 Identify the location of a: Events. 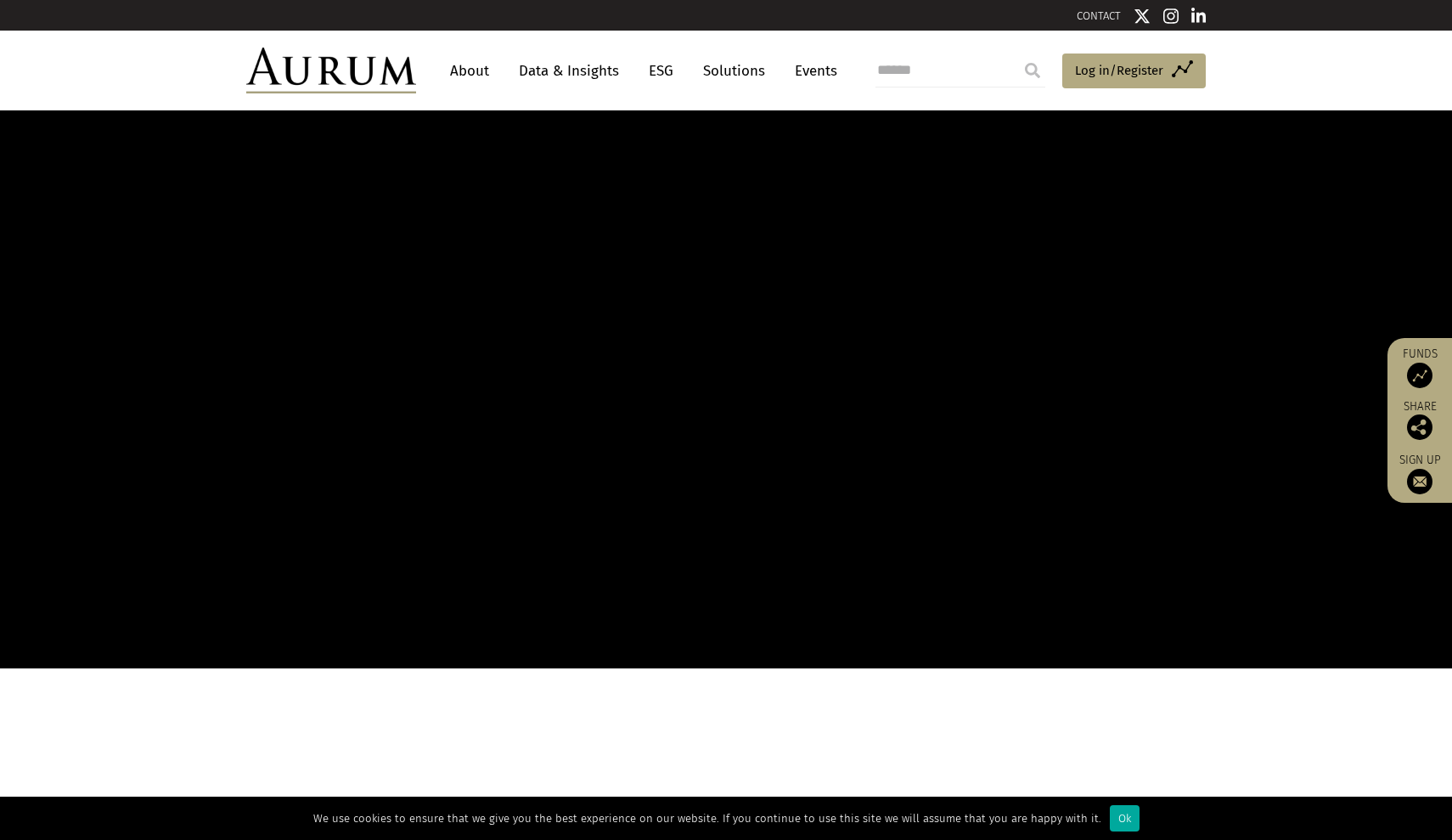
(812, 71).